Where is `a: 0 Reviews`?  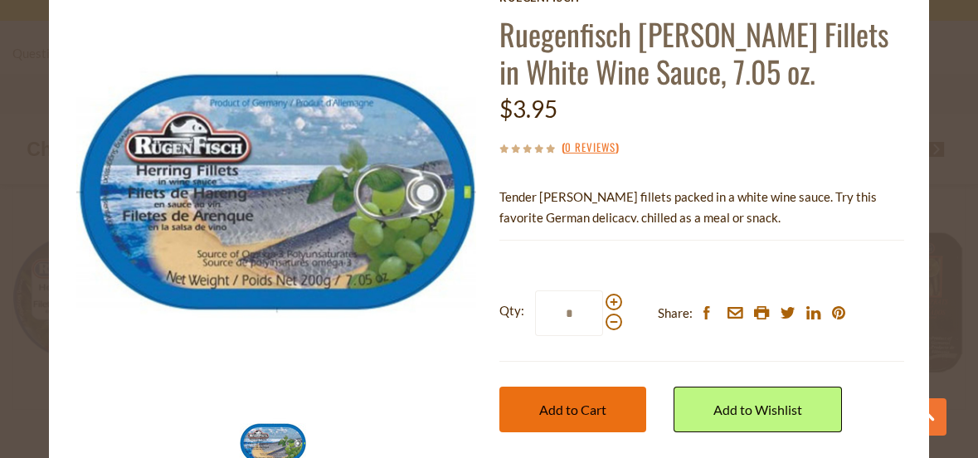 a: 0 Reviews is located at coordinates (590, 148).